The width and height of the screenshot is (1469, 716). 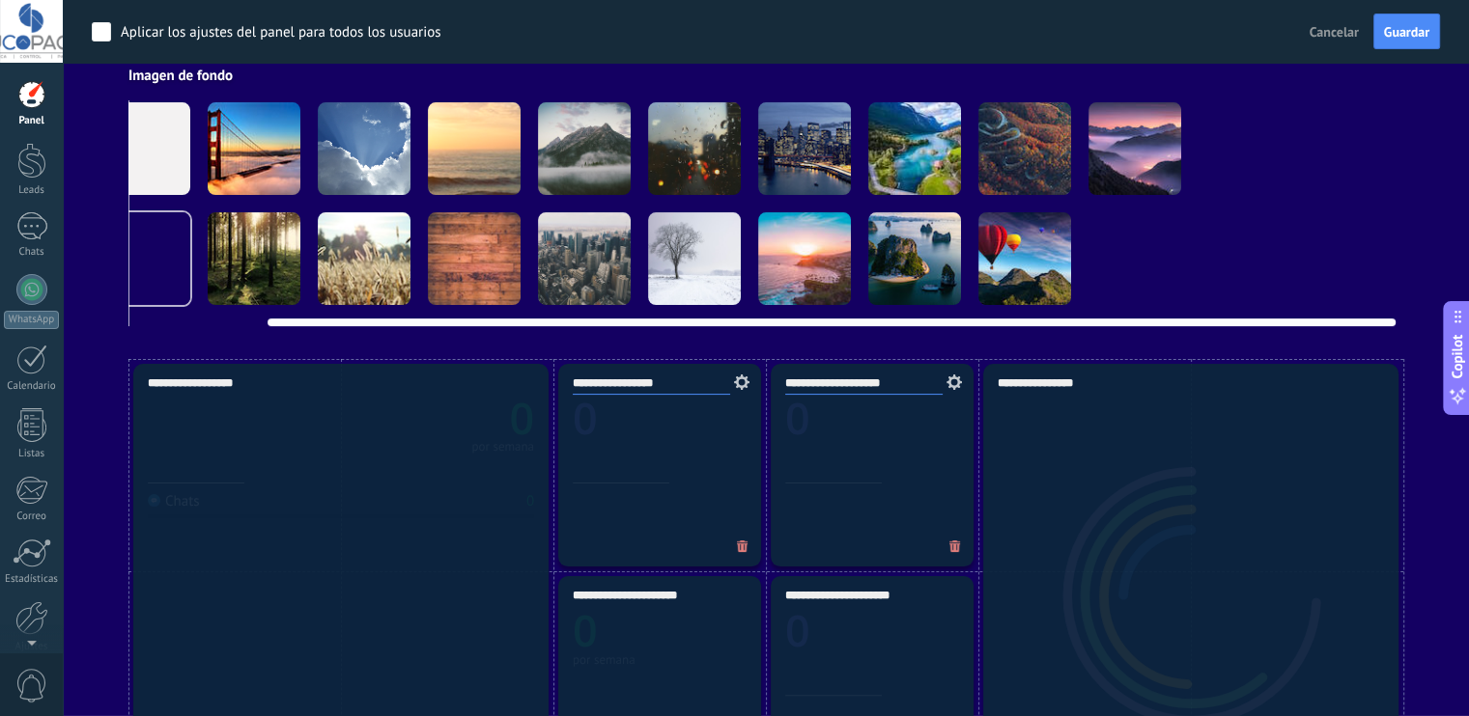 What do you see at coordinates (32, 190) in the screenshot?
I see `div: Leads` at bounding box center [32, 190].